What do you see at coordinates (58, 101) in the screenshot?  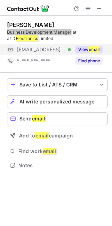 I see `button: AI write personalized message` at bounding box center [58, 101].